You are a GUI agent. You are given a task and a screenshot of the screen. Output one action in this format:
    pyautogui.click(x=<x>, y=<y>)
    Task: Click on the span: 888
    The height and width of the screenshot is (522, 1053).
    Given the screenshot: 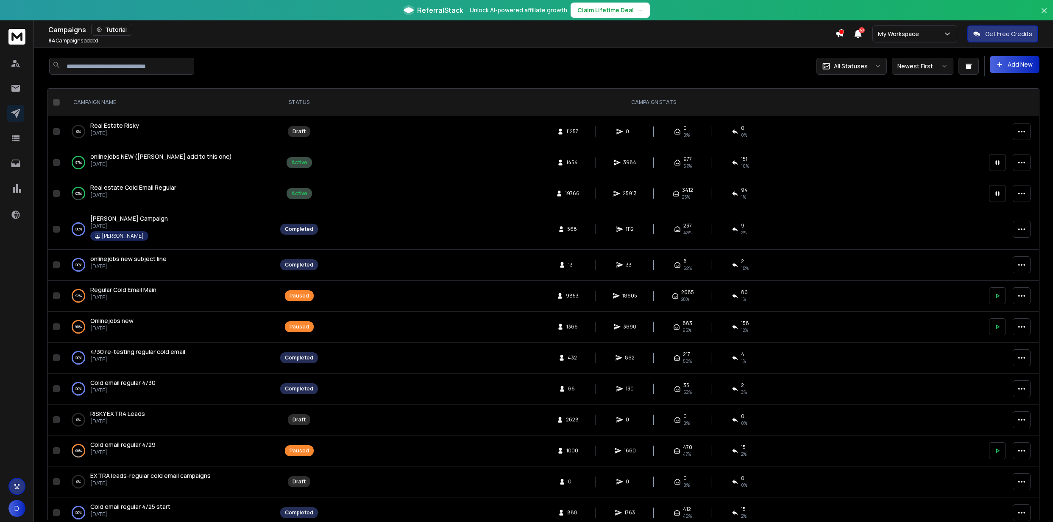 What is the action you would take?
    pyautogui.click(x=573, y=512)
    